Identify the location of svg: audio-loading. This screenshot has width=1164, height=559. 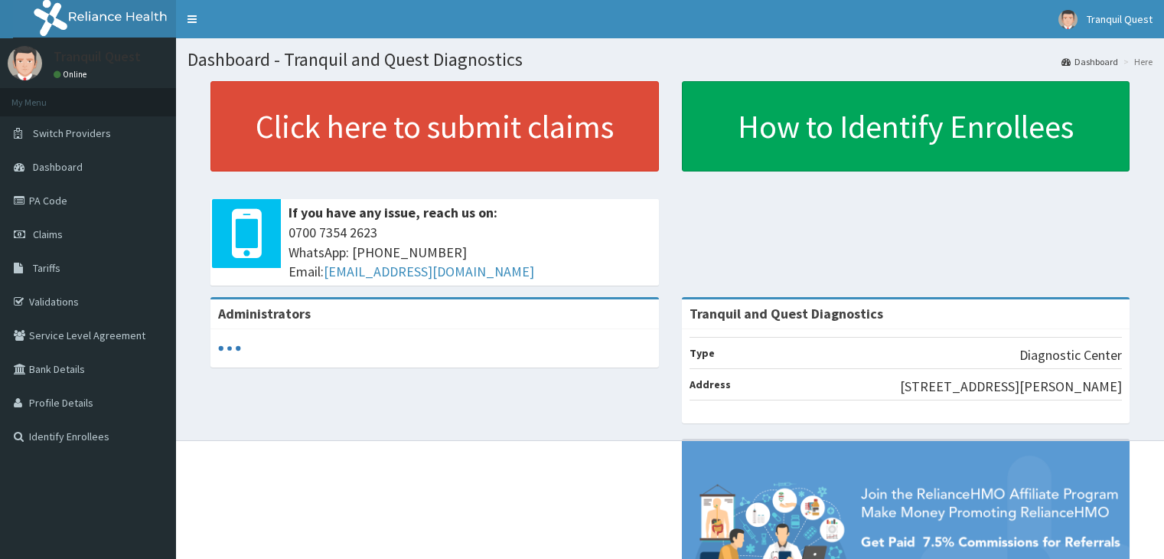
(230, 348).